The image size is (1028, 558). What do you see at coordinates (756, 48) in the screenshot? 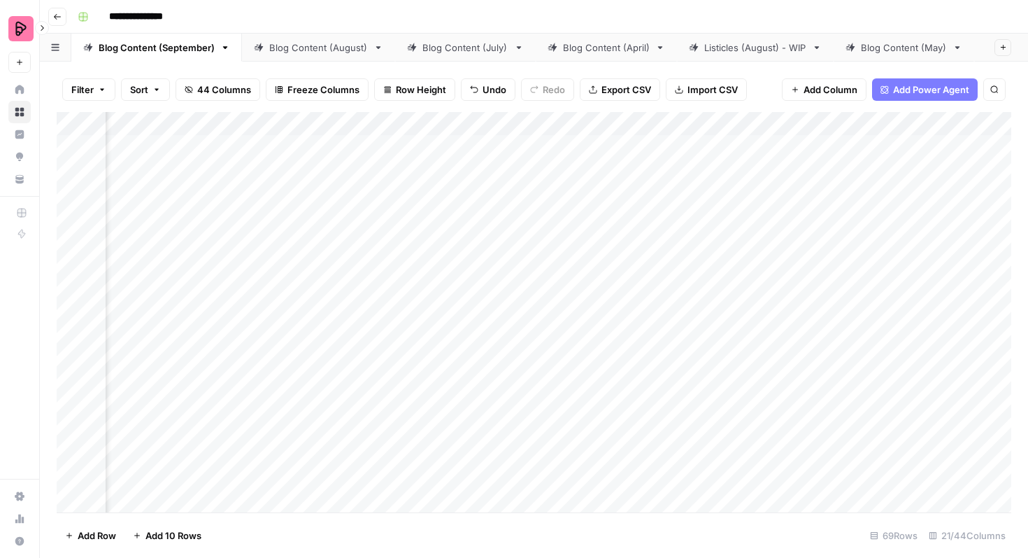
I see `a: Listicles (August) - WIP` at bounding box center [756, 48].